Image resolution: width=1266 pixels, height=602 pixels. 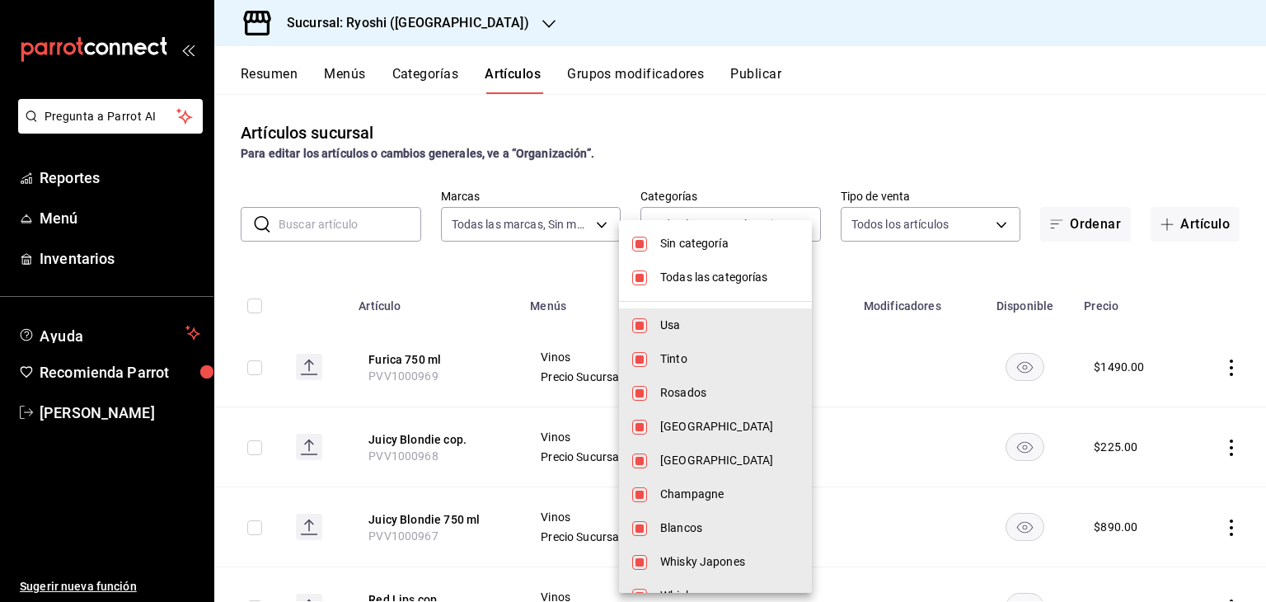 What do you see at coordinates (729, 243) in the screenshot?
I see `span: Sin categoría` at bounding box center [729, 243].